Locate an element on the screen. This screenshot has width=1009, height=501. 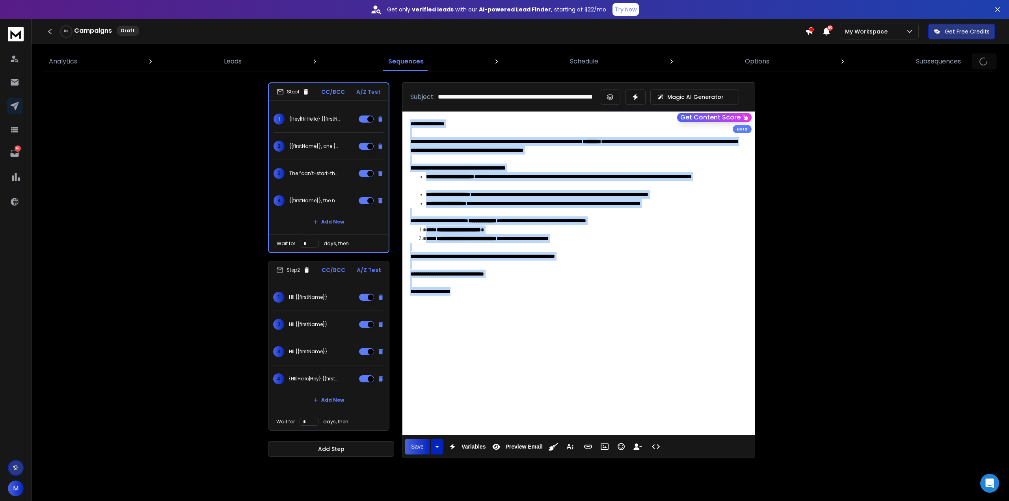
p: {{firstName}}, one {brief|quick note} to end dashboard fatigue—{claim it early|stake your claim now} is located at coordinates (315, 146).